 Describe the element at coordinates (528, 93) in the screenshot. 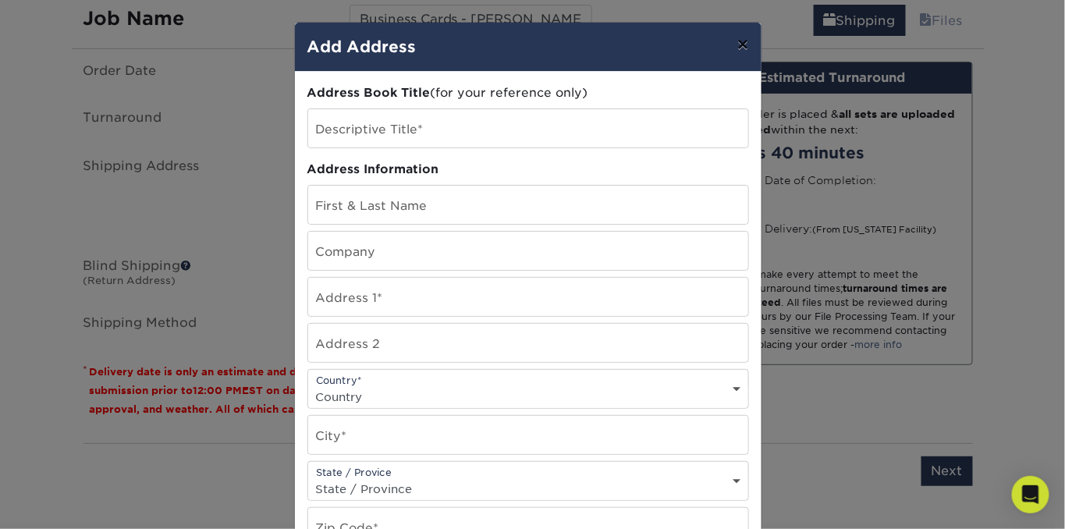

I see `div: (for your reference only)` at that location.